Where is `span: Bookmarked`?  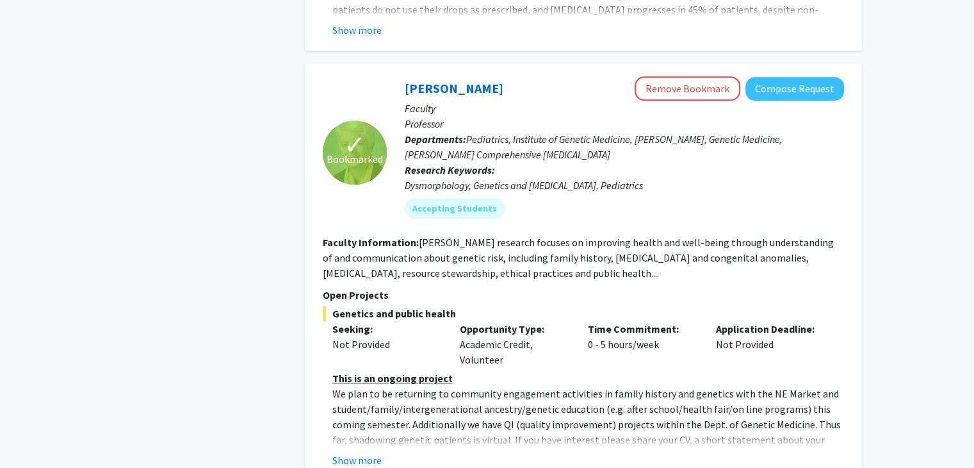
span: Bookmarked is located at coordinates (355, 159).